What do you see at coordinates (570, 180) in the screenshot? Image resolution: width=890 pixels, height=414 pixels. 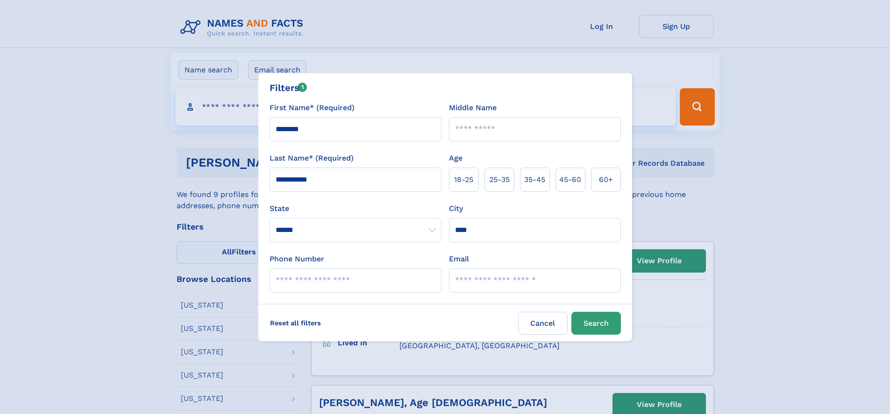 I see `span: 45‑60` at bounding box center [570, 180].